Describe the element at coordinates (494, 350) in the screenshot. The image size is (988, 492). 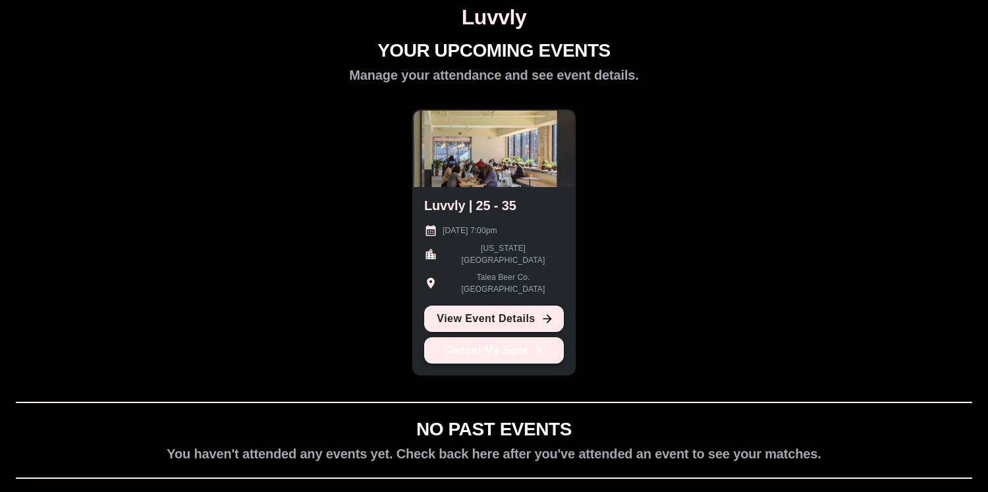
I see `button: Cancel My Spot` at that location.